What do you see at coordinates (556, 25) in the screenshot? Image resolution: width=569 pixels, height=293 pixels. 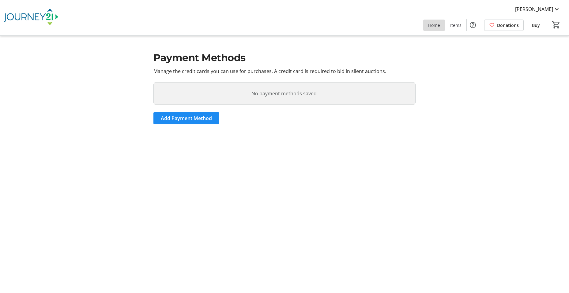 I see `button: Cart` at bounding box center [556, 25].